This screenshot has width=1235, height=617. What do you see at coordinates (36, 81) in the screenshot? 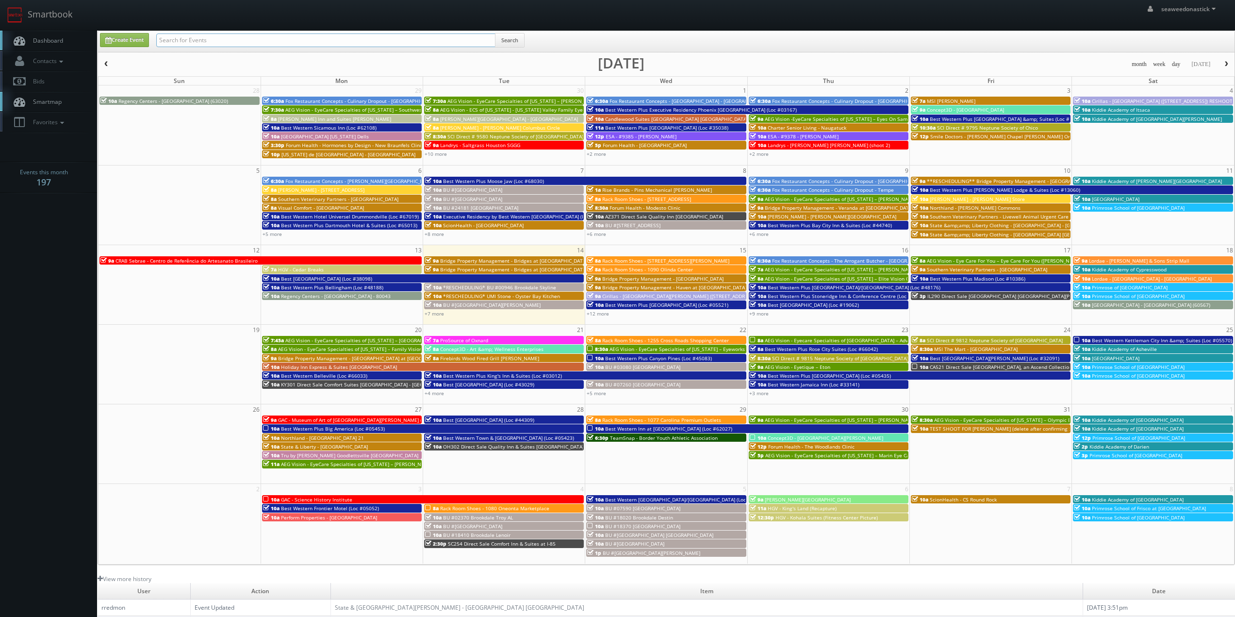
I see `span: Bids` at bounding box center [36, 81].